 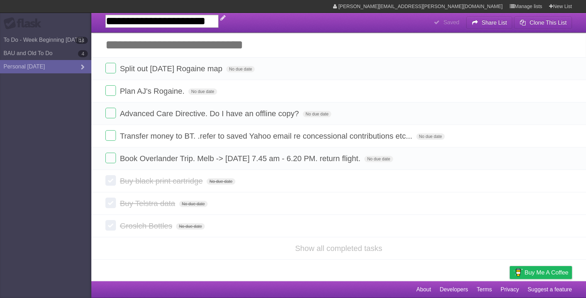 What do you see at coordinates (510, 290) in the screenshot?
I see `a: Privacy` at bounding box center [510, 290].